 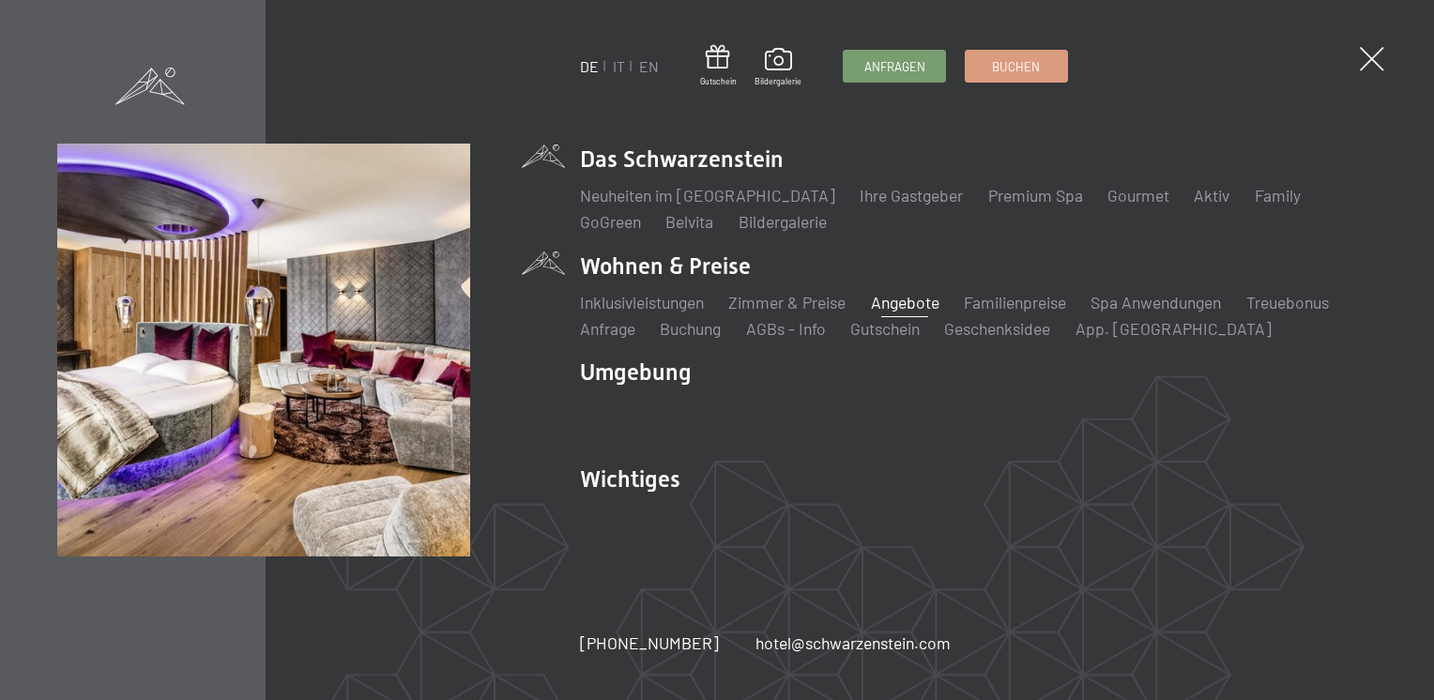 I want to click on a: GoGreen, so click(x=610, y=221).